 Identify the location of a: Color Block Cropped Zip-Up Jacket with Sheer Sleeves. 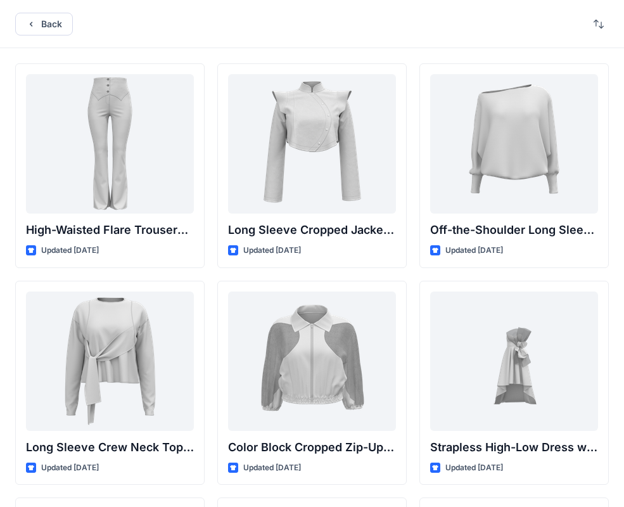
(312, 361).